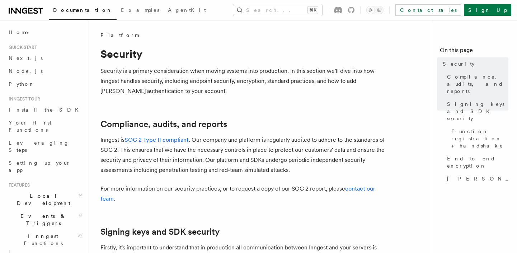  What do you see at coordinates (187, 11) in the screenshot?
I see `a: AgentKit` at bounding box center [187, 11].